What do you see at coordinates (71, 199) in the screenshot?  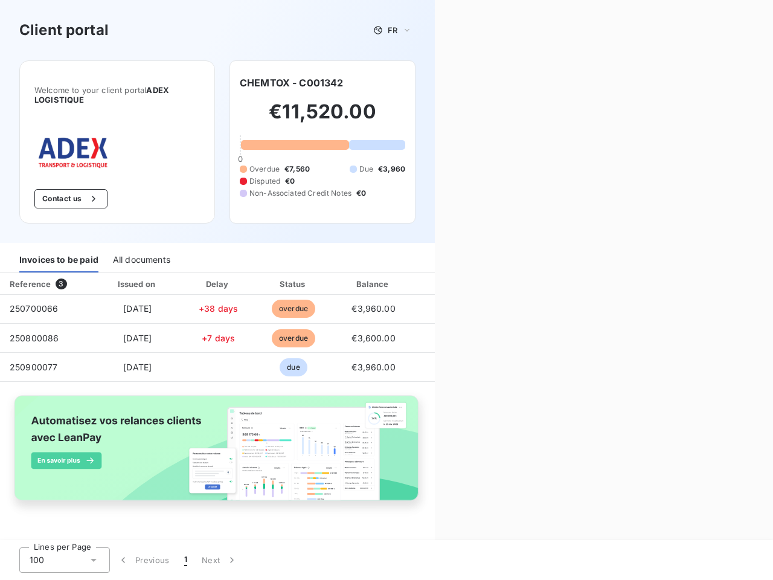 I see `button: Contact us` at bounding box center [71, 199].